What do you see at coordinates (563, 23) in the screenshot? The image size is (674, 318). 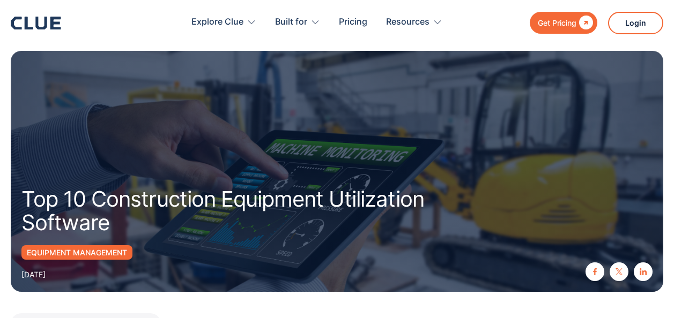 I see `a: Get Pricing` at bounding box center [563, 23].